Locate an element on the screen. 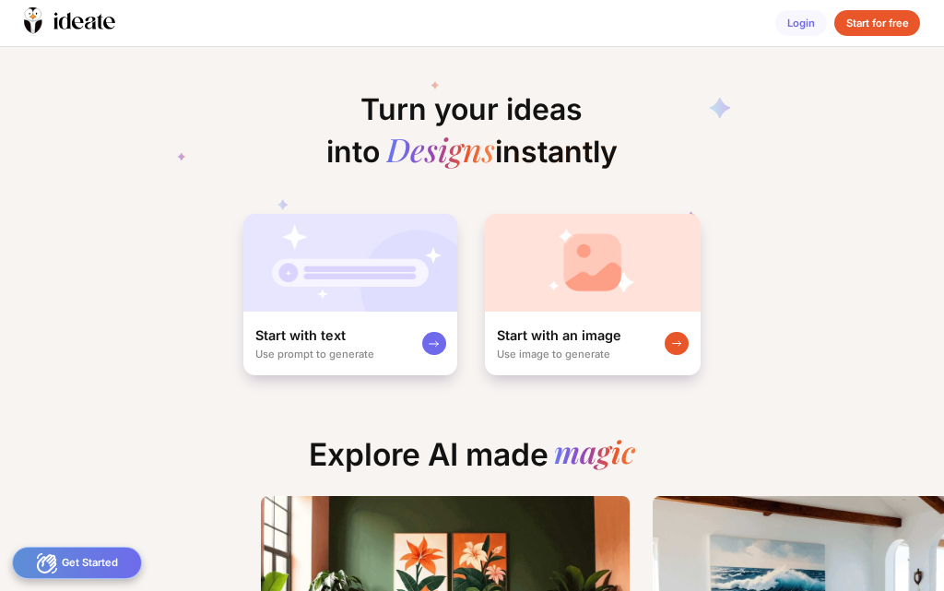 The image size is (944, 591). div: Start for free is located at coordinates (878, 23).